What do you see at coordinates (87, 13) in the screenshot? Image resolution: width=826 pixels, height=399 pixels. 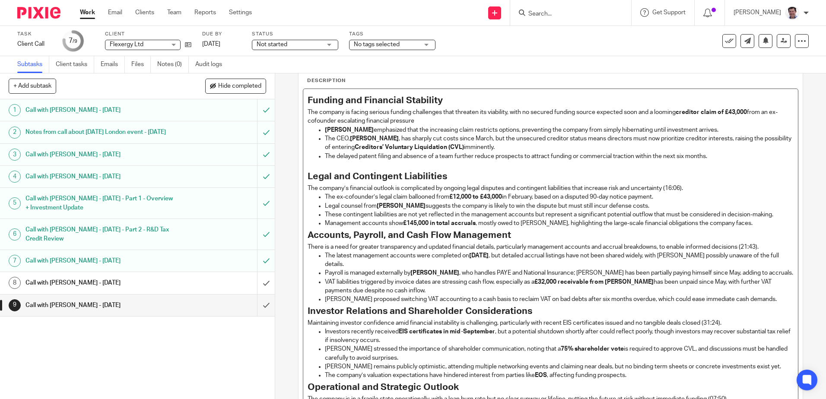 I see `a: Work` at bounding box center [87, 13].